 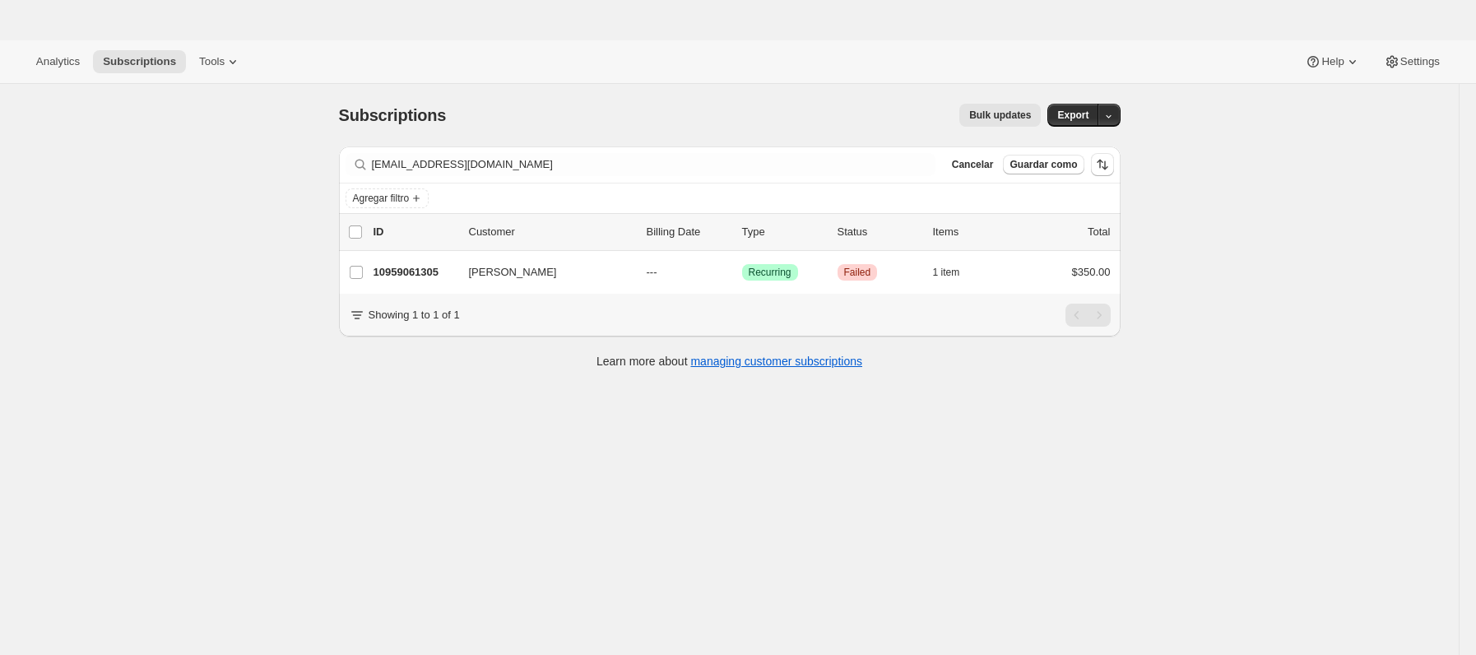 I want to click on button: Help, so click(x=1332, y=62).